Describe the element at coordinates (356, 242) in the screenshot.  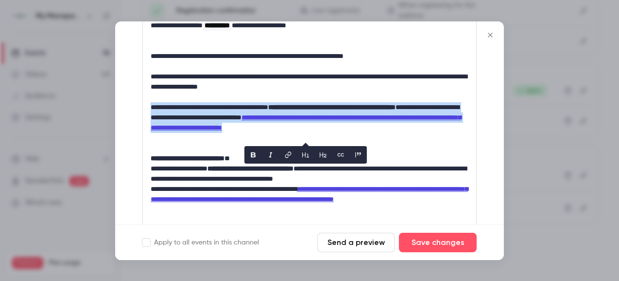
I see `button: Send a preview` at that location.